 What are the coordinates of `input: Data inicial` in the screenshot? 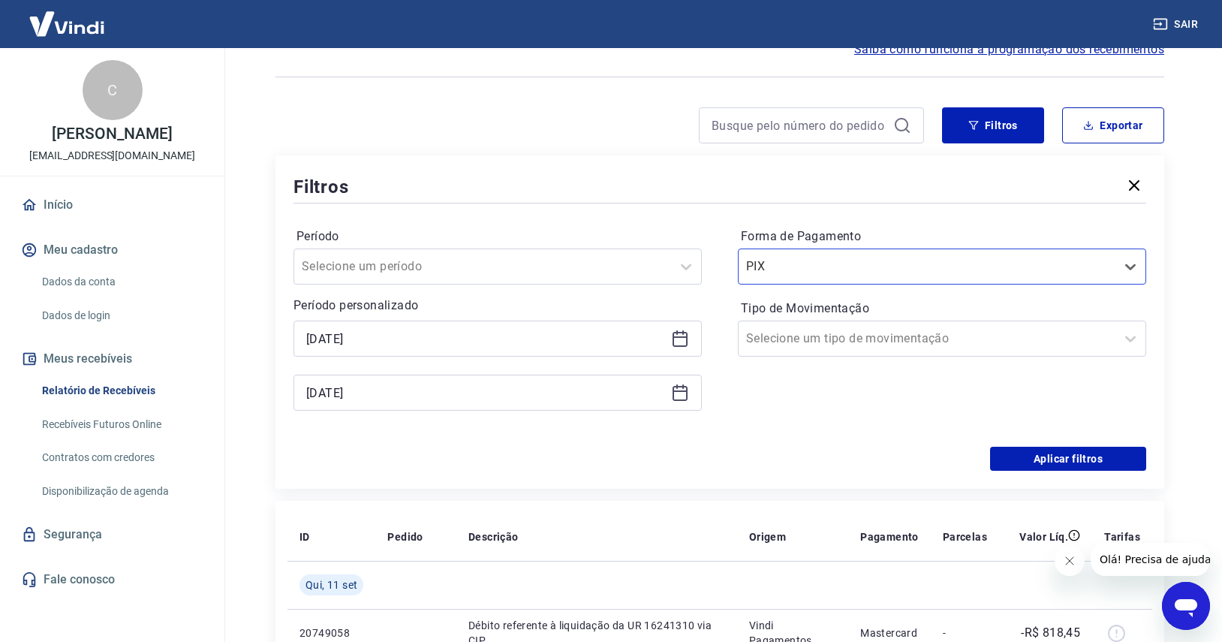 It's located at (486, 338).